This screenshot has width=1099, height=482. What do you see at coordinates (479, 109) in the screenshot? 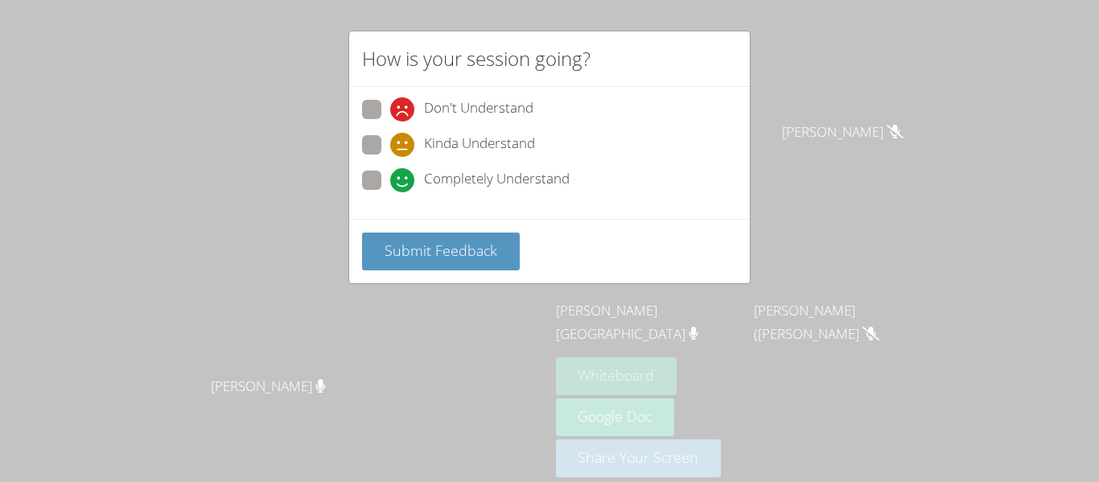
I see `span: Don't Understand` at bounding box center [479, 109].